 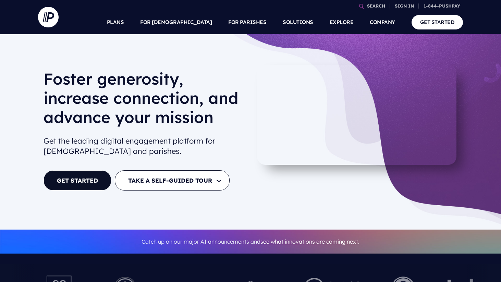 What do you see at coordinates (251, 242) in the screenshot?
I see `p: Catch up on our major AI announcements and` at bounding box center [251, 242].